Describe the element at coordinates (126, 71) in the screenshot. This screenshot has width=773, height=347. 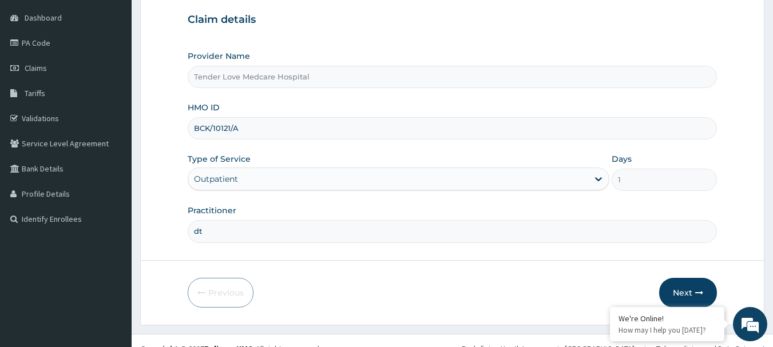
I see `div: Chat with us now` at that location.